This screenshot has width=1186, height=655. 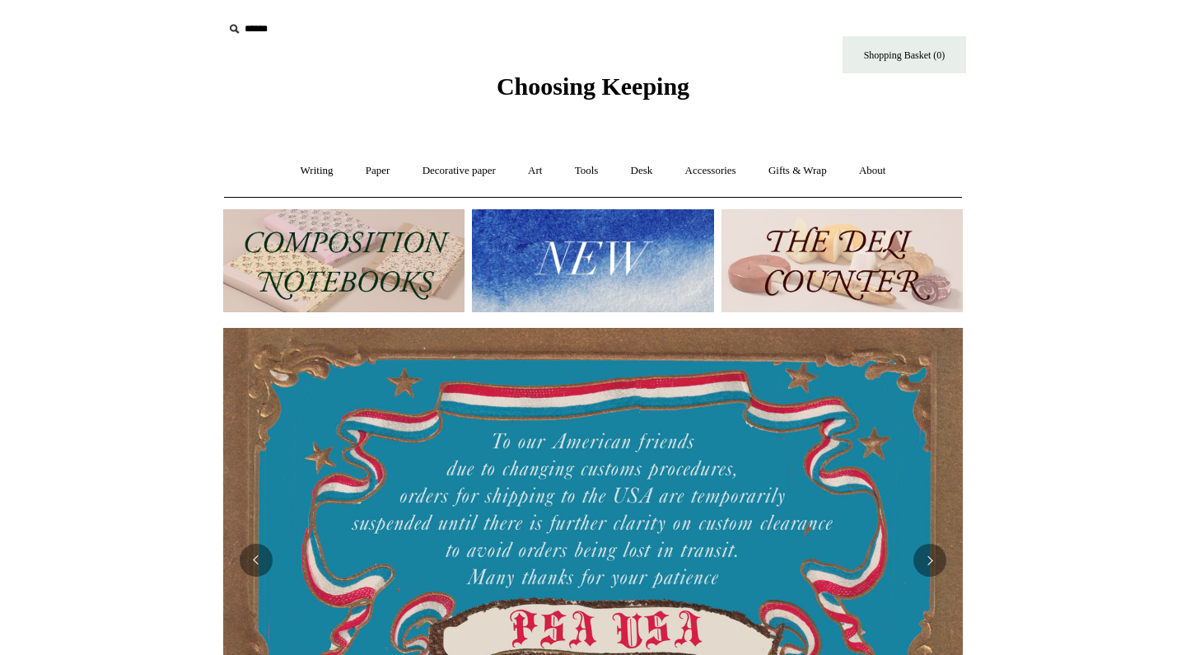 What do you see at coordinates (378, 171) in the screenshot?
I see `a: Paper` at bounding box center [378, 171].